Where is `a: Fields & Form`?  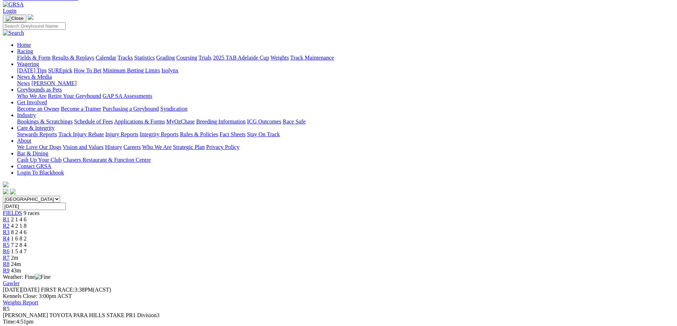
a: Fields & Form is located at coordinates (34, 58).